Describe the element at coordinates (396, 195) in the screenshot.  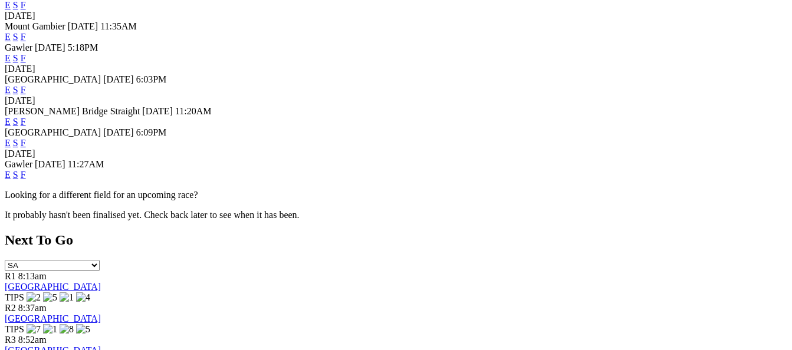
I see `p: Looking for a different field for an upcoming race?` at that location.